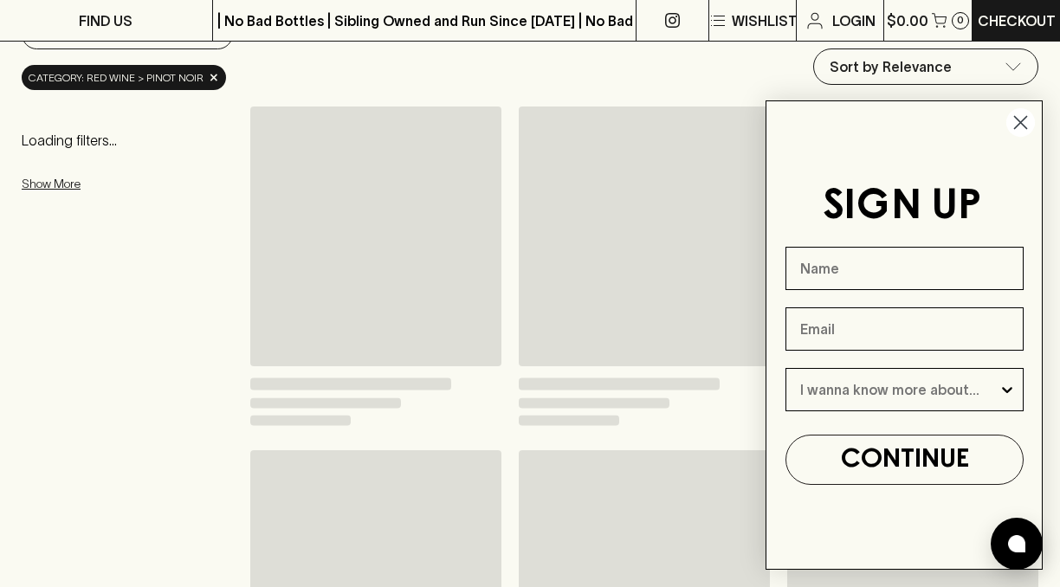 This screenshot has height=587, width=1060. I want to click on p: Wishlist, so click(764, 21).